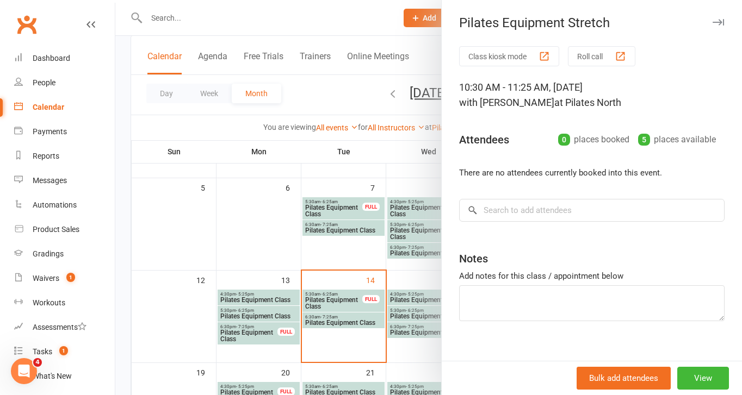 Image resolution: width=742 pixels, height=395 pixels. What do you see at coordinates (623, 378) in the screenshot?
I see `button: Bulk add attendees` at bounding box center [623, 378].